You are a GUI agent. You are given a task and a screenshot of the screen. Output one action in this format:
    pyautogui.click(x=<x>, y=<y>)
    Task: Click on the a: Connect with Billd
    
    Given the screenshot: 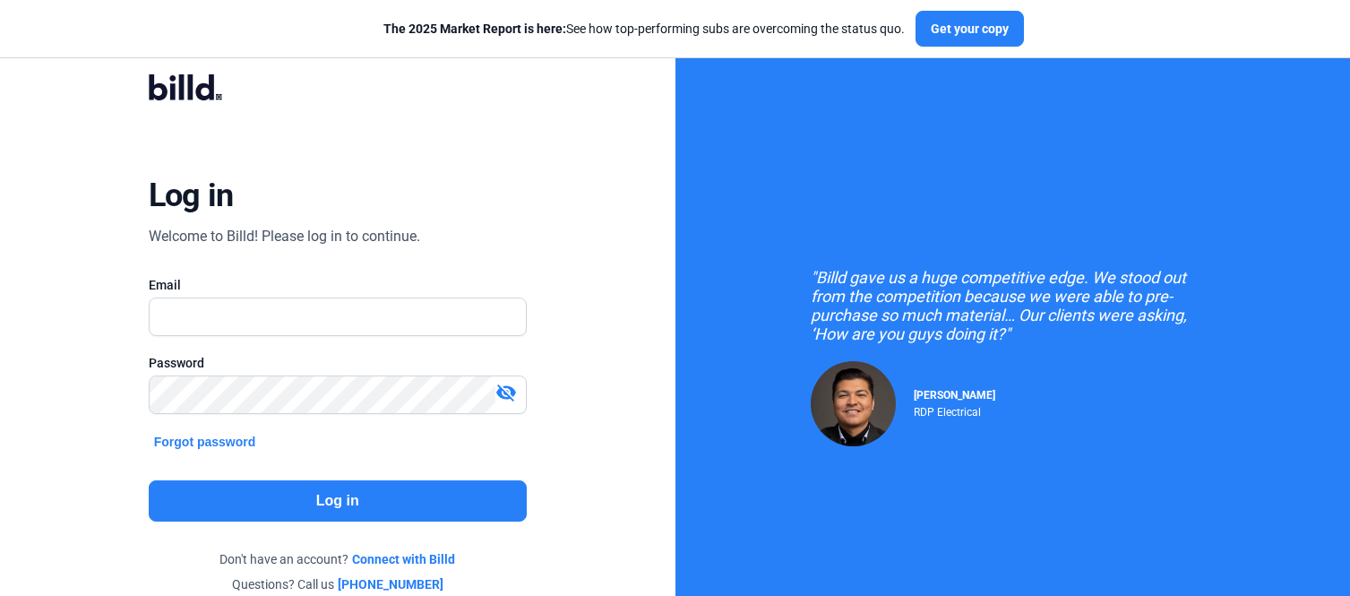 What is the action you would take?
    pyautogui.click(x=403, y=559)
    